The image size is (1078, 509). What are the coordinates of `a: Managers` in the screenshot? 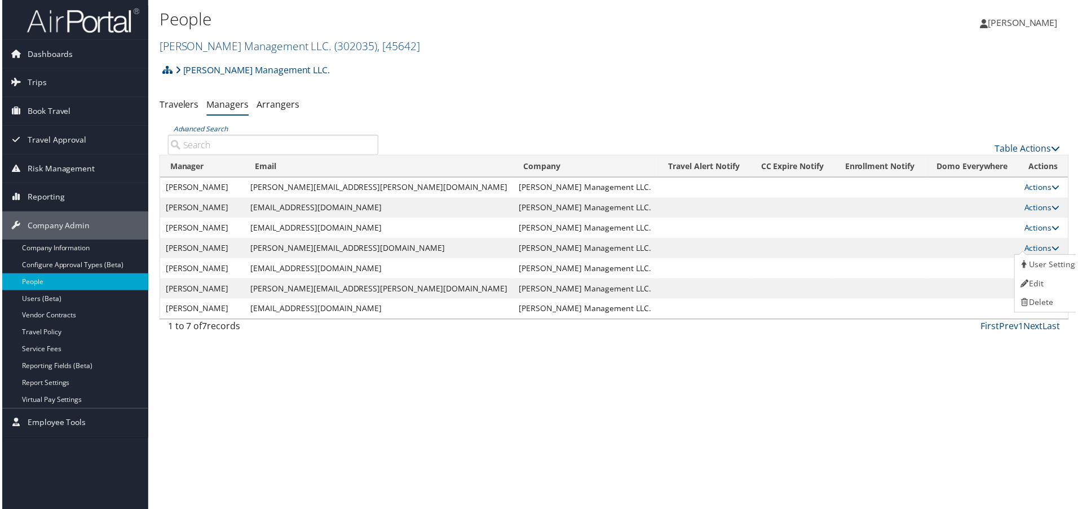 It's located at (226, 105).